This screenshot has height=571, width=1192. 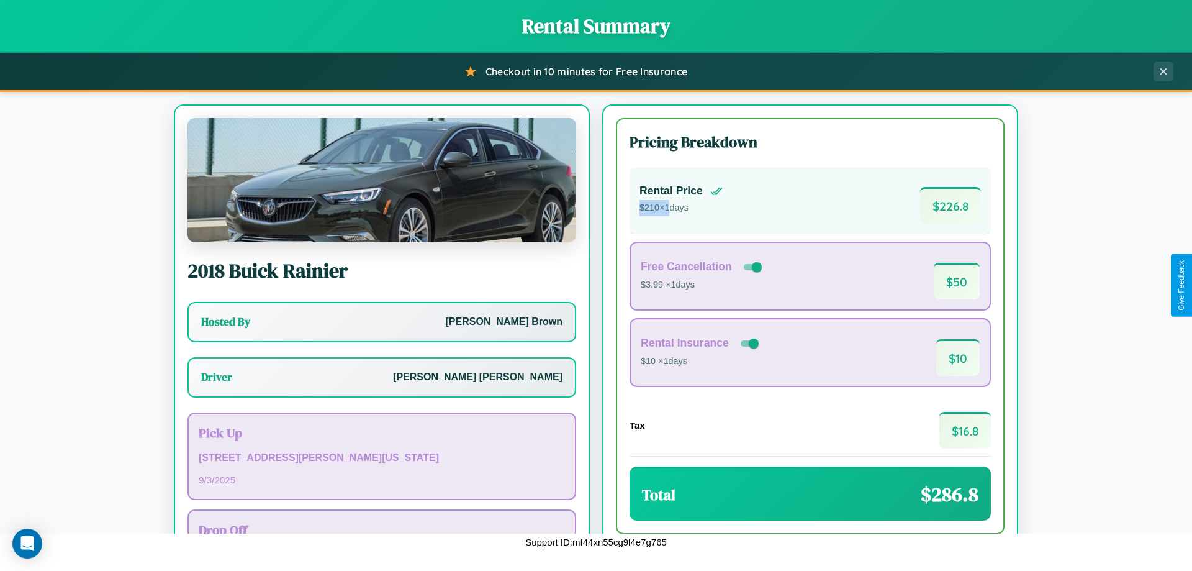 I want to click on h3: Pricing Breakdown, so click(x=810, y=142).